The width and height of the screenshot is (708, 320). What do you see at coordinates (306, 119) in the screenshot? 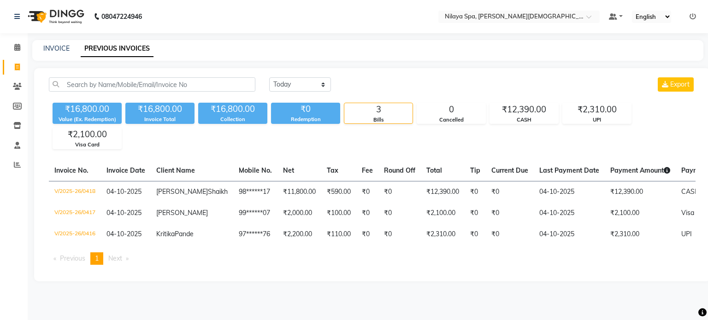
I see `div: Redemption` at bounding box center [306, 119].